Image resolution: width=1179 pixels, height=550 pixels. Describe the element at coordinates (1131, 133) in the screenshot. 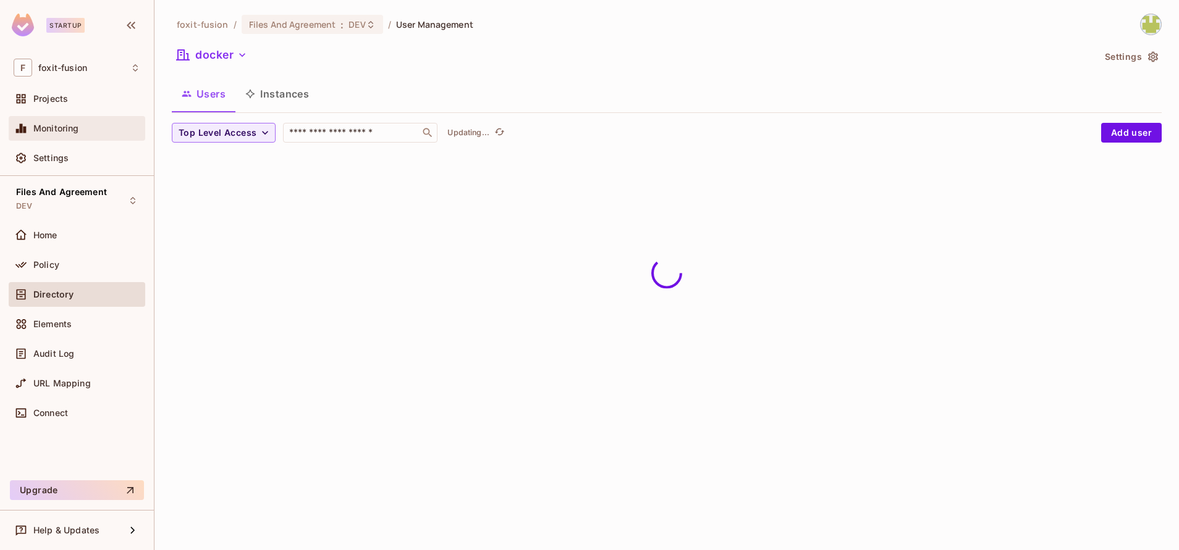

I see `button: Add user` at that location.